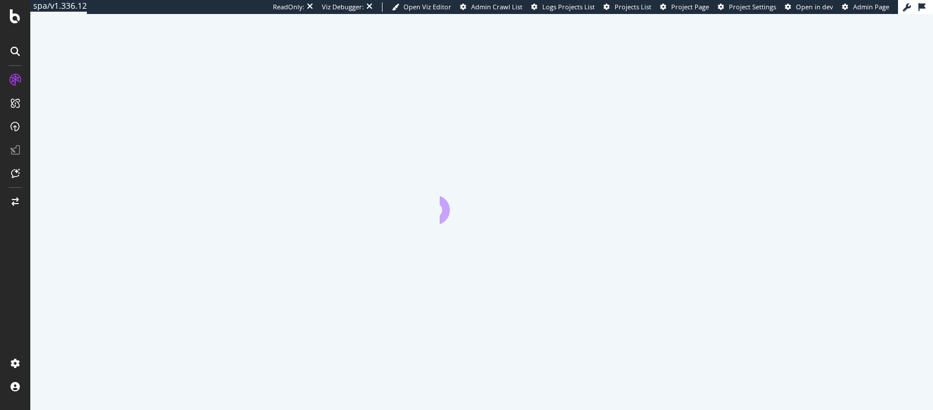 This screenshot has width=933, height=410. I want to click on div: Viz Debugger:, so click(343, 7).